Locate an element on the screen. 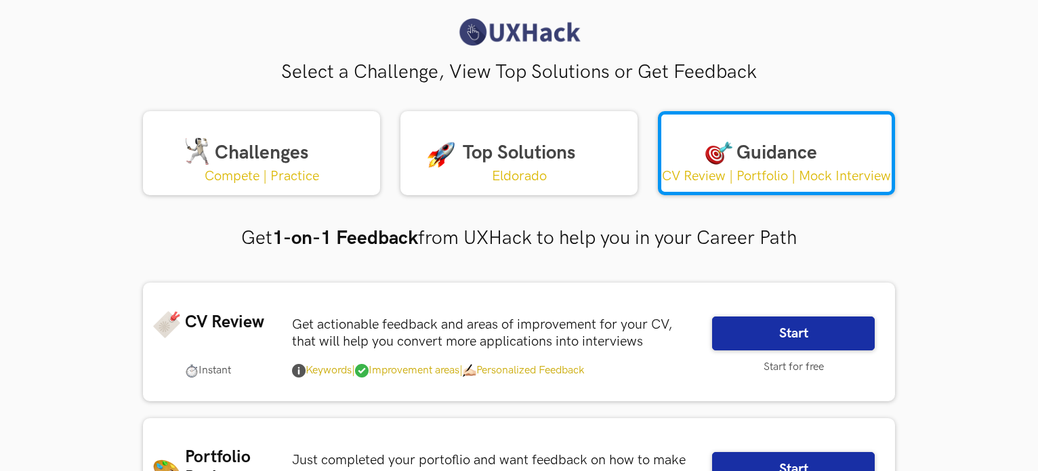 This screenshot has height=471, width=1038. img: tick is located at coordinates (362, 371).